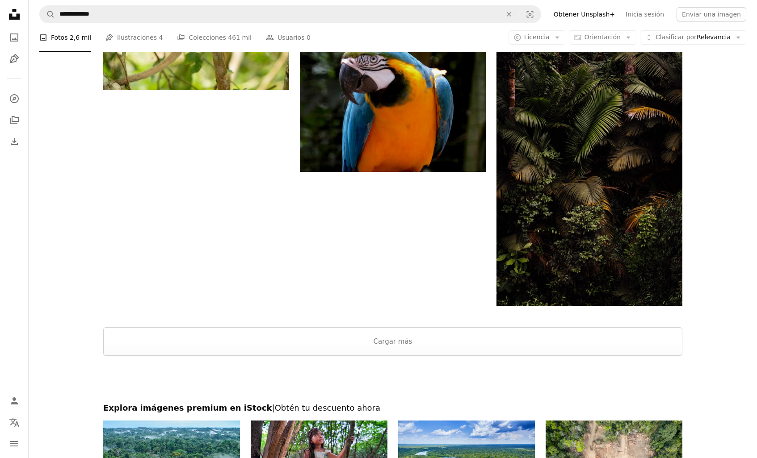  I want to click on button: Idioma, so click(14, 423).